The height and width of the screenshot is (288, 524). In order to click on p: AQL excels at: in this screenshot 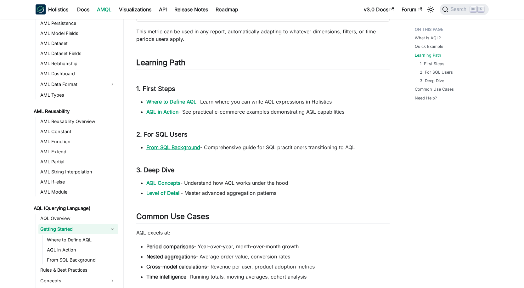, I will do `click(263, 233)`.